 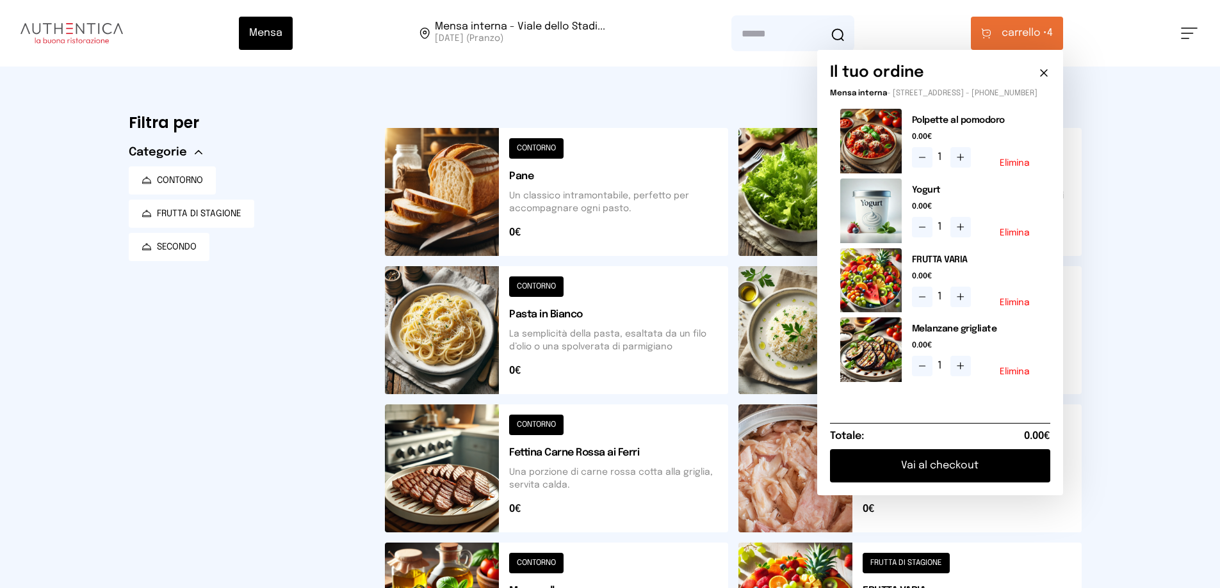 What do you see at coordinates (180, 181) in the screenshot?
I see `span: CONTORNO` at bounding box center [180, 181].